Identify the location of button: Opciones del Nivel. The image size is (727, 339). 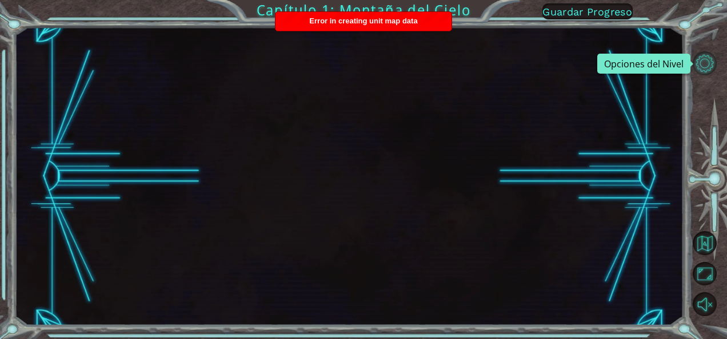
(704, 63).